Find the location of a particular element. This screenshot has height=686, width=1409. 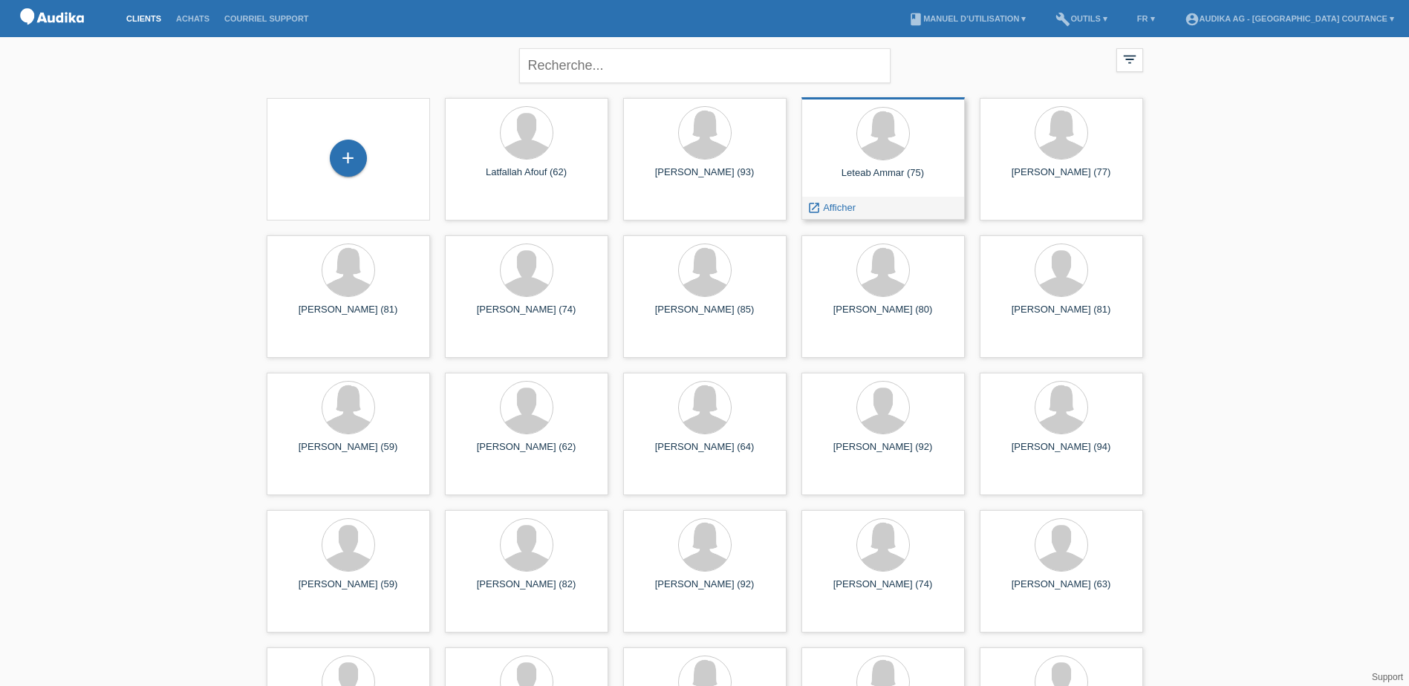

a: Support is located at coordinates (1388, 677).